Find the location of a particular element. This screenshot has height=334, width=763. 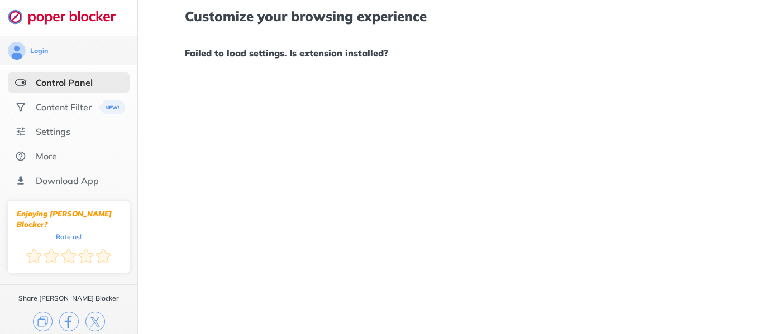

img: social.svg is located at coordinates (21, 107).